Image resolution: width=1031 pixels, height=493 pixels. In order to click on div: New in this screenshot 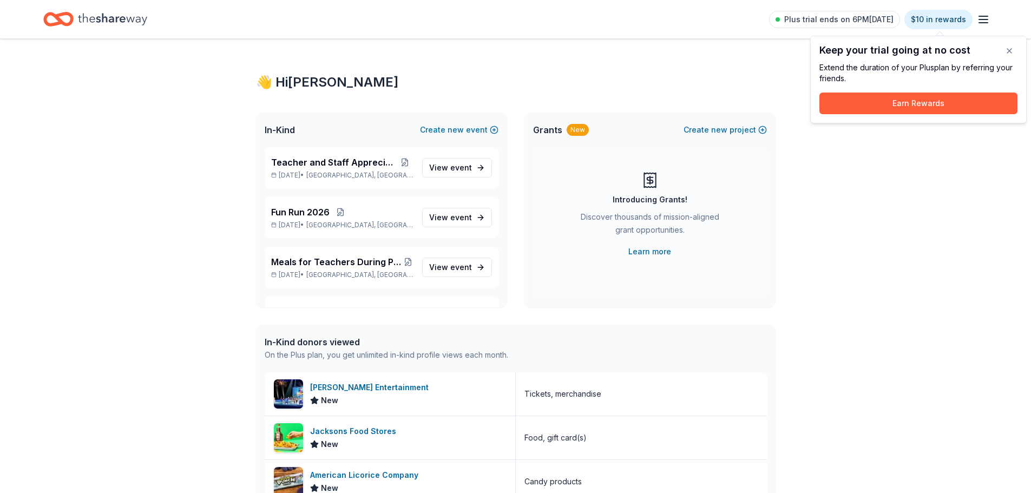, I will do `click(578, 130)`.